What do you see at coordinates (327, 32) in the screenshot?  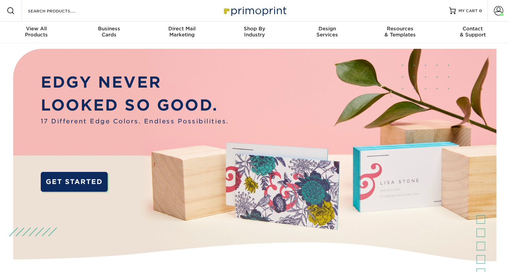 I see `div: Services` at bounding box center [327, 32].